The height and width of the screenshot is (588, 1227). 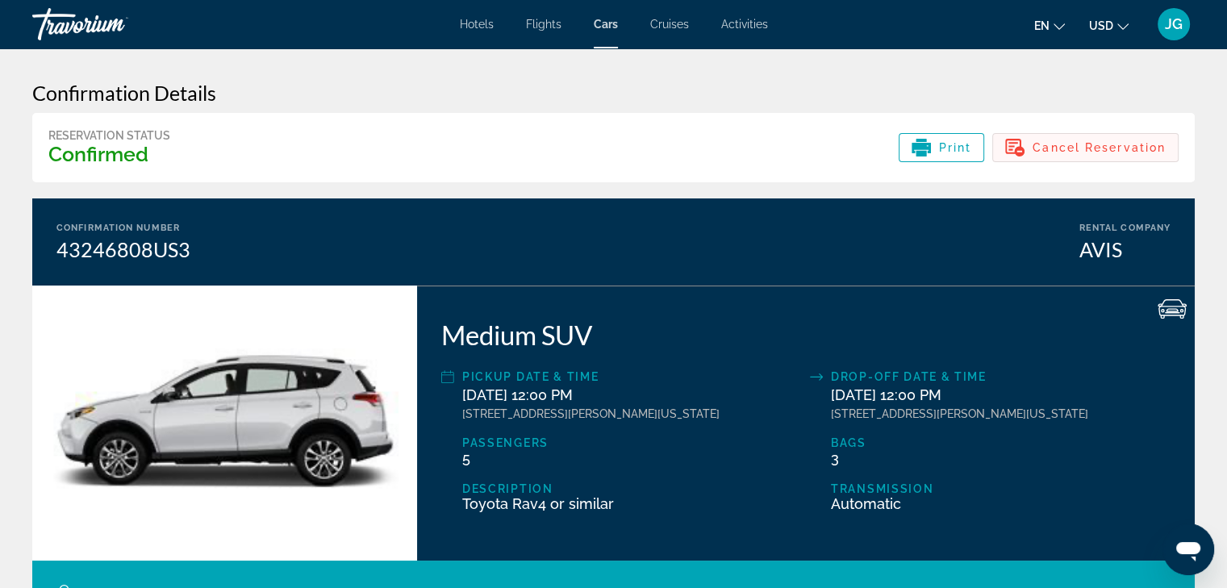 What do you see at coordinates (1085, 145) in the screenshot?
I see `a: Cancel Reservation` at bounding box center [1085, 145].